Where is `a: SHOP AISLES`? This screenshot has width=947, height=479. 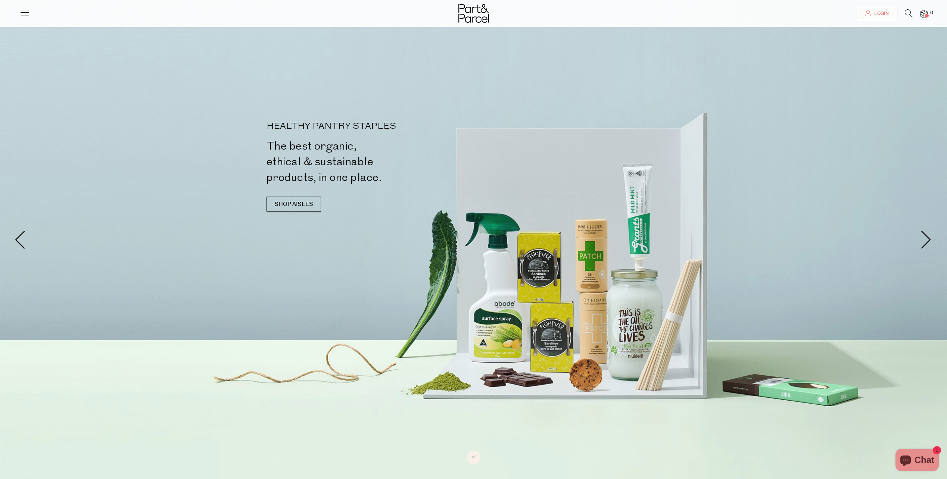
a: SHOP AISLES is located at coordinates (294, 204).